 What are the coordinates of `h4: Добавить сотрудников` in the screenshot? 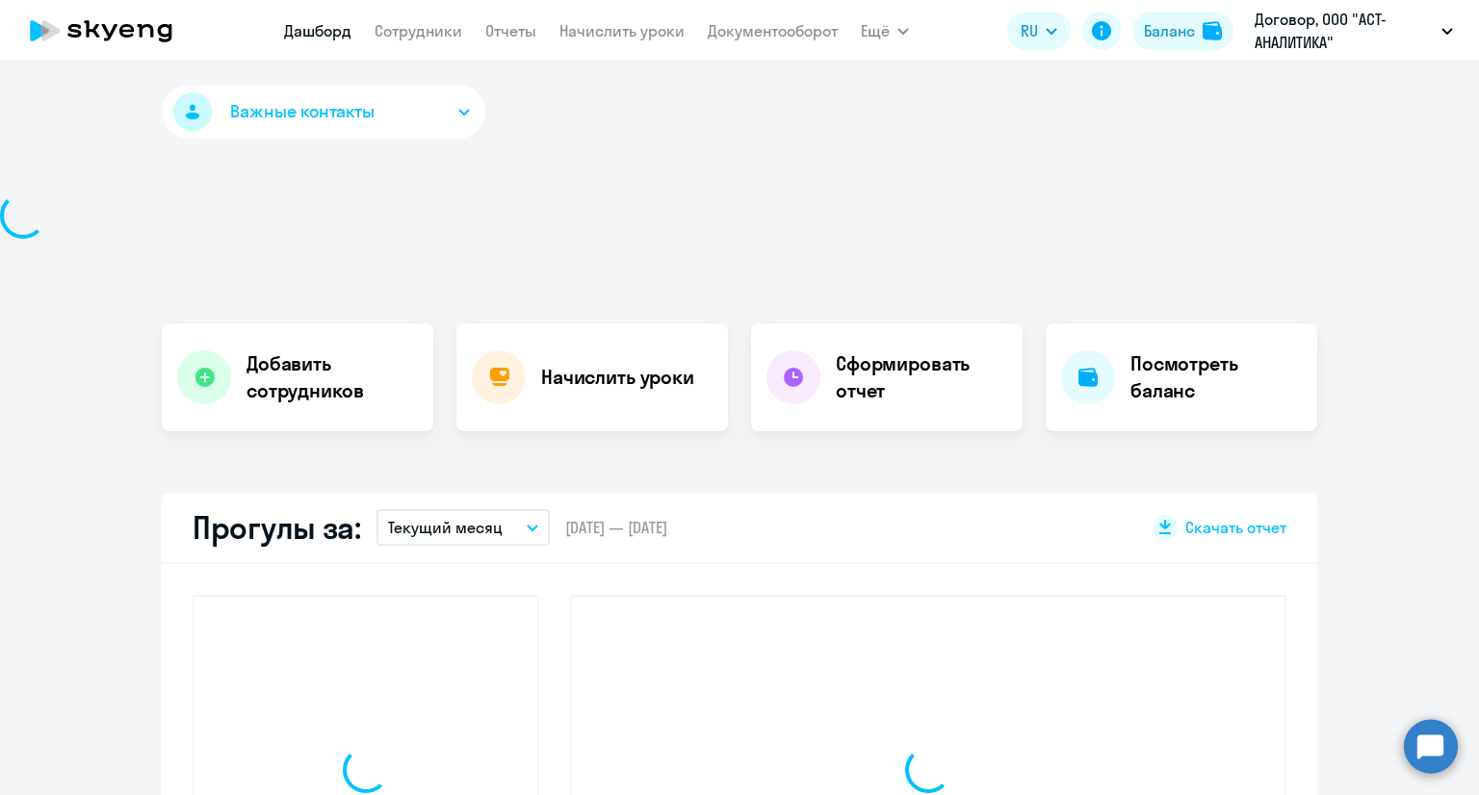 It's located at (332, 377).